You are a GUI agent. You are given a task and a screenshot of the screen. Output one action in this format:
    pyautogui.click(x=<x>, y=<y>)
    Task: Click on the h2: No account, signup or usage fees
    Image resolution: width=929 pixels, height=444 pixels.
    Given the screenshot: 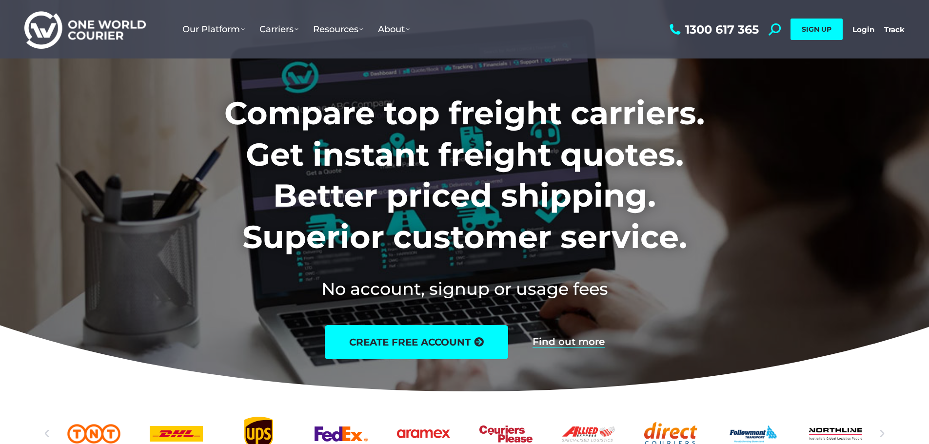 What is the action you would take?
    pyautogui.click(x=464, y=289)
    